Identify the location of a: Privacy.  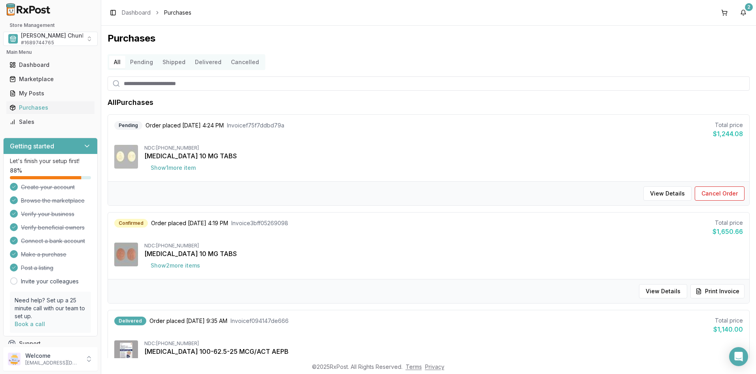
(435, 366).